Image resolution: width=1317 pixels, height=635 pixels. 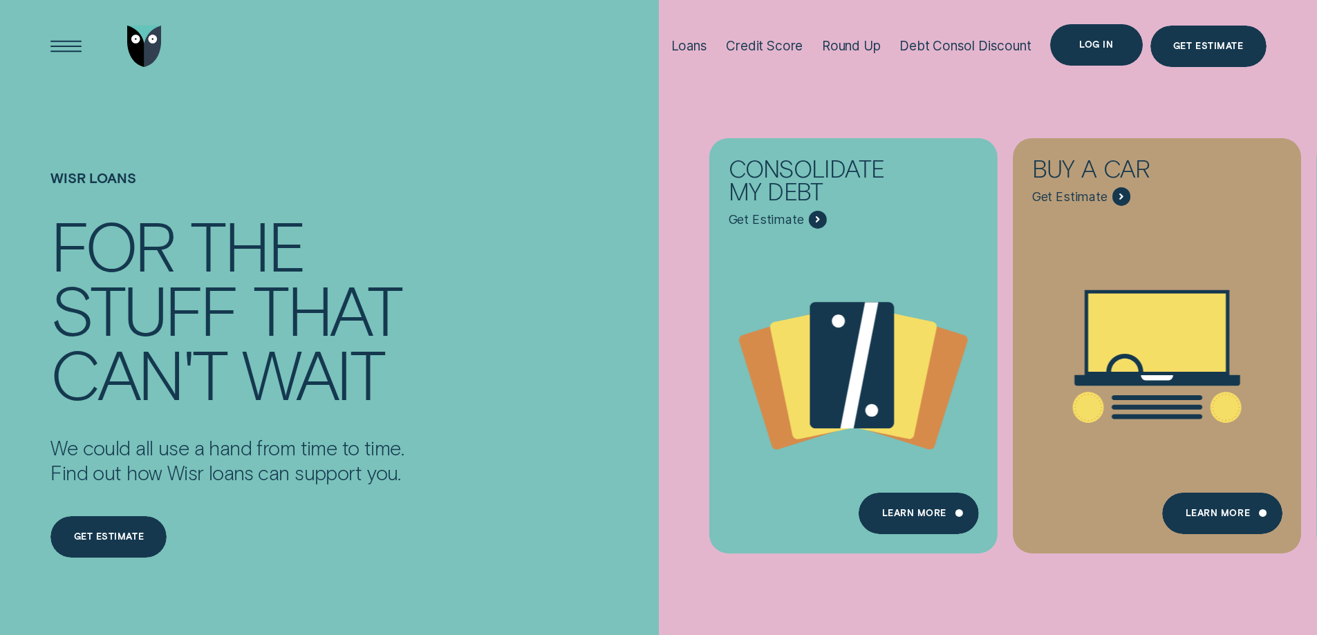 What do you see at coordinates (112, 244) in the screenshot?
I see `div: For` at bounding box center [112, 244].